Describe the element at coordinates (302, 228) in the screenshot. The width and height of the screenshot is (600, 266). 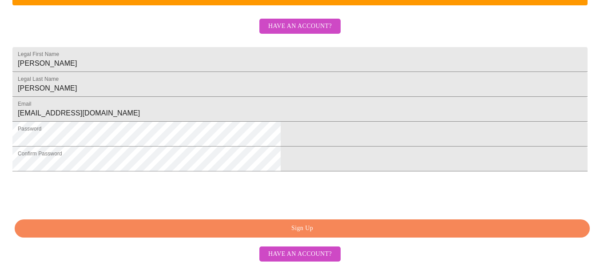
I see `span: Sign Up` at that location.